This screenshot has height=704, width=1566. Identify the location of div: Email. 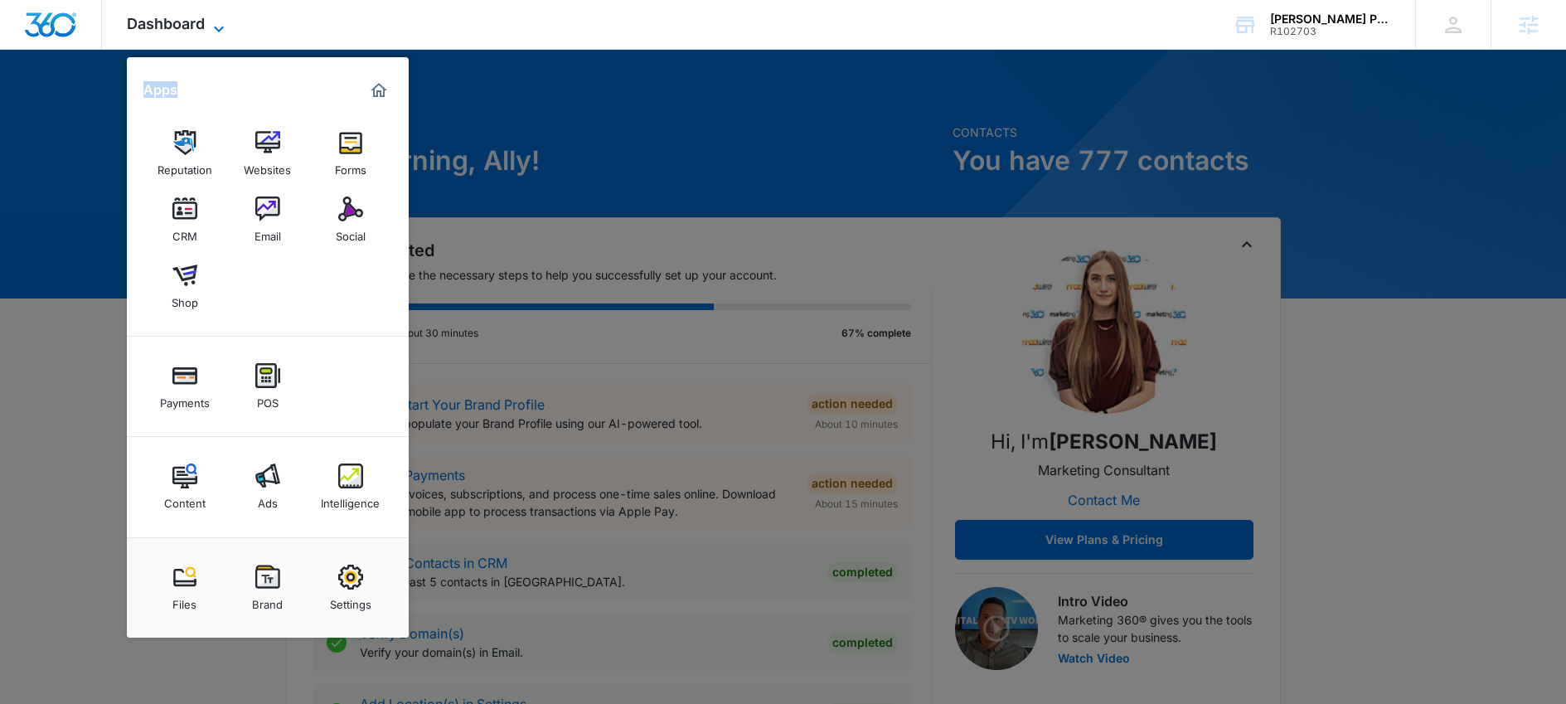
(268, 232).